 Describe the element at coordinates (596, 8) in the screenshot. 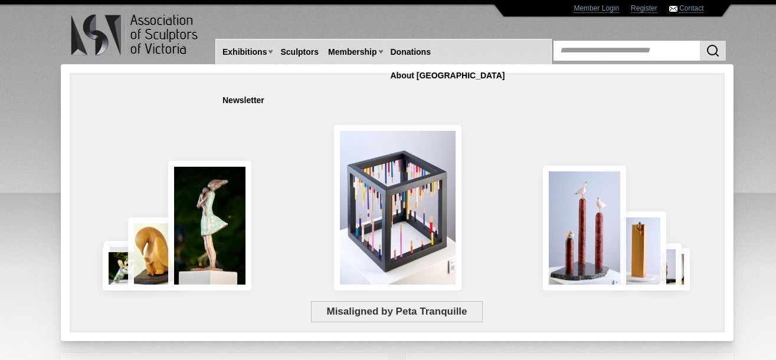

I see `a: Member Login` at that location.